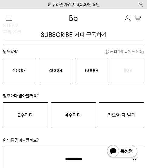 The width and height of the screenshot is (147, 168). What do you see at coordinates (25, 115) in the screenshot?
I see `button: 2주마다` at bounding box center [25, 115].